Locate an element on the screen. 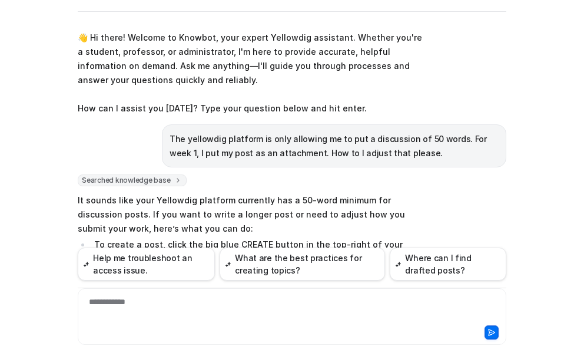 The width and height of the screenshot is (584, 359). p: To create a post, click the big blue CREATE button in the top-right of your Community page. As yo... is located at coordinates (258, 280).